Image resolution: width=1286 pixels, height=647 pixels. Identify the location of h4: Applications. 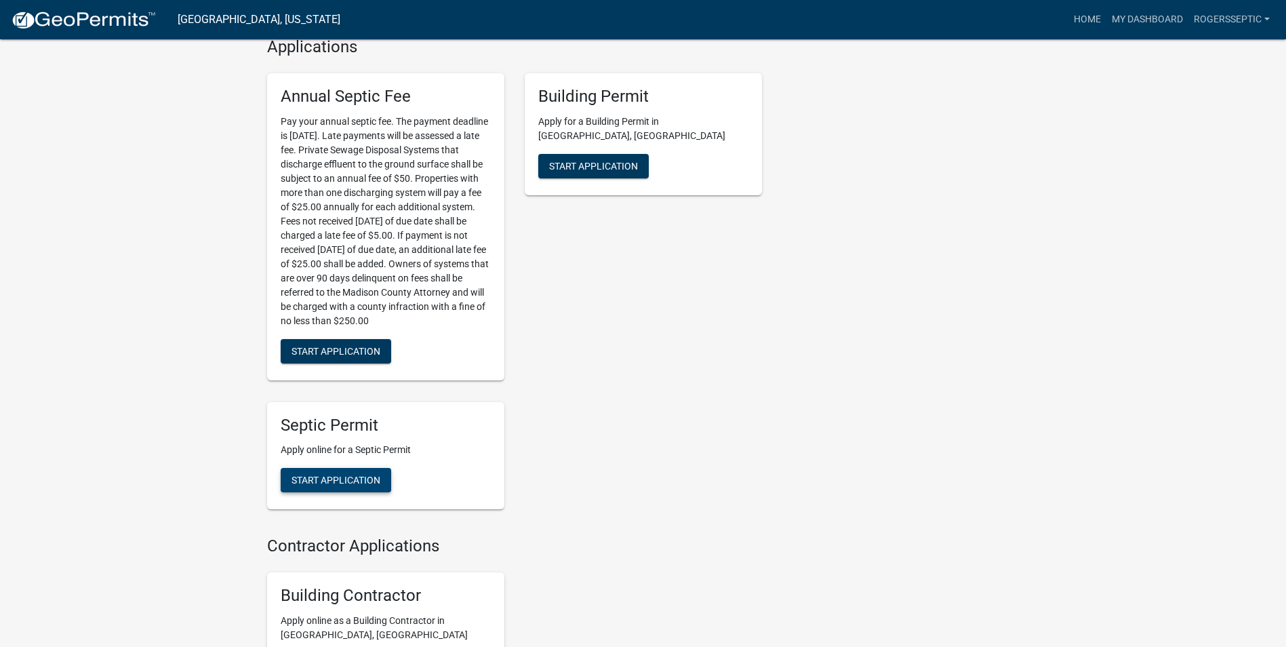
(515, 47).